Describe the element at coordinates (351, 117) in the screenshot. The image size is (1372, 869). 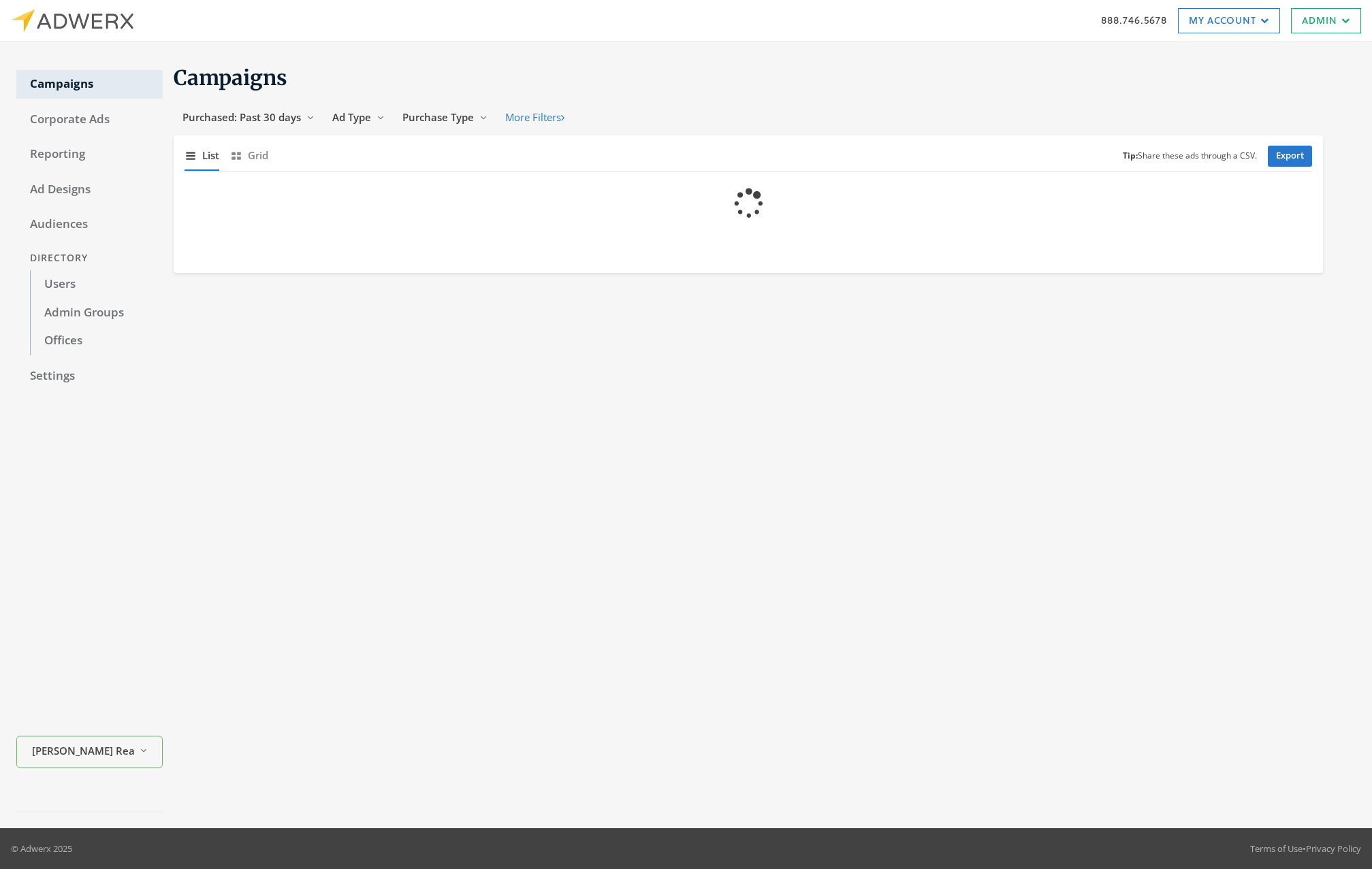
I see `span: Ad Type` at that location.